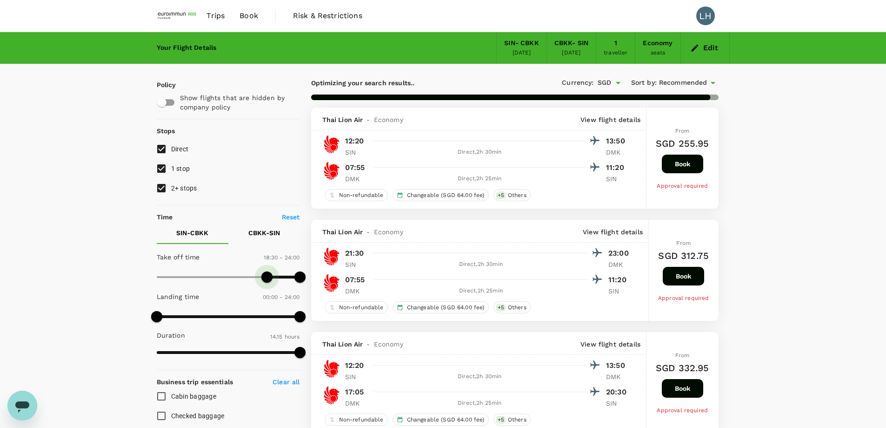 This screenshot has width=886, height=428. I want to click on h6: SGD 312.75, so click(684, 255).